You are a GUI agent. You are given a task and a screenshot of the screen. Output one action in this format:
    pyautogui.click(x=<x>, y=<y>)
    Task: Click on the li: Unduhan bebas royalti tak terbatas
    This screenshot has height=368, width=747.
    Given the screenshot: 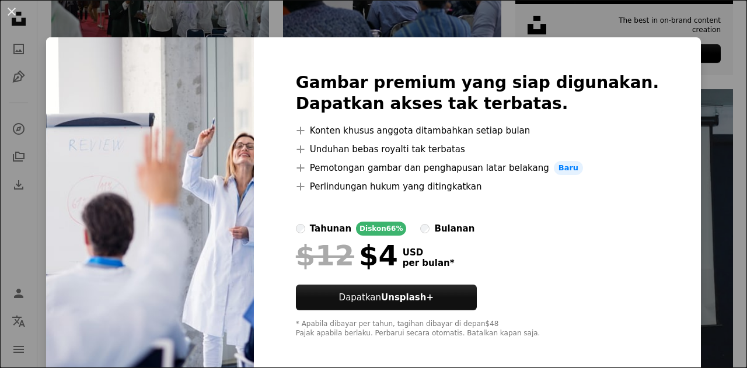 What is the action you would take?
    pyautogui.click(x=477, y=149)
    